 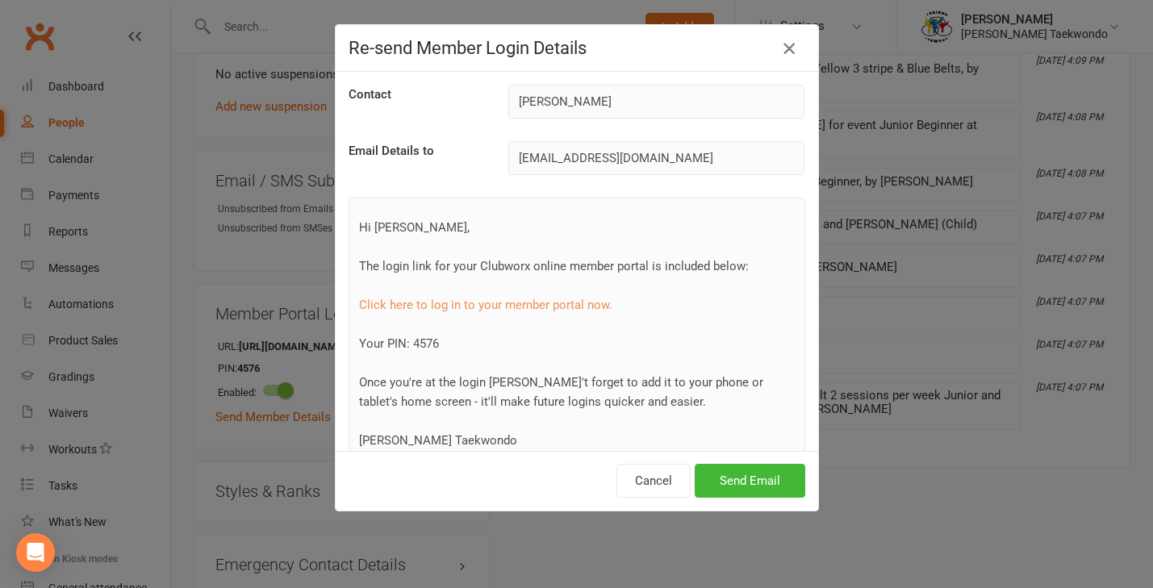 What do you see at coordinates (35, 553) in the screenshot?
I see `div: Open Intercom Messenger` at bounding box center [35, 553].